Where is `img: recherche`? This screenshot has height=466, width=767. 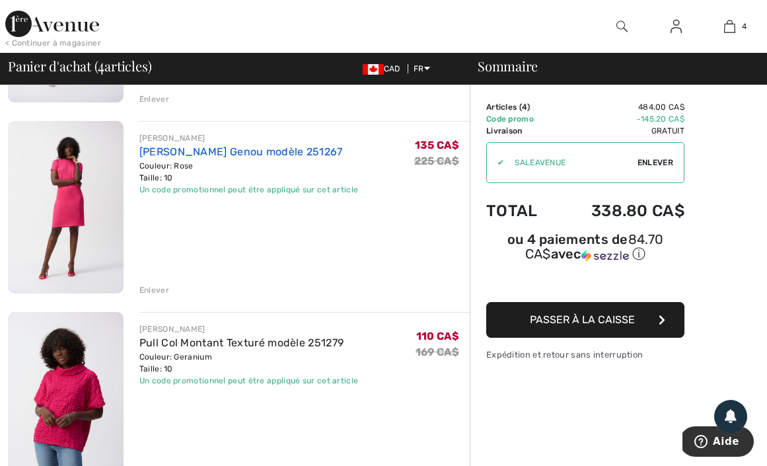 img: recherche is located at coordinates (622, 26).